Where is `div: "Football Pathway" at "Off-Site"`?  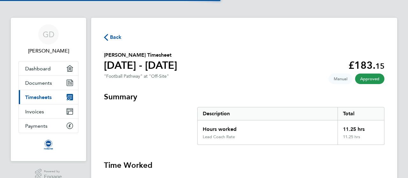 div: "Football Pathway" at "Off-Site" is located at coordinates (136, 76).